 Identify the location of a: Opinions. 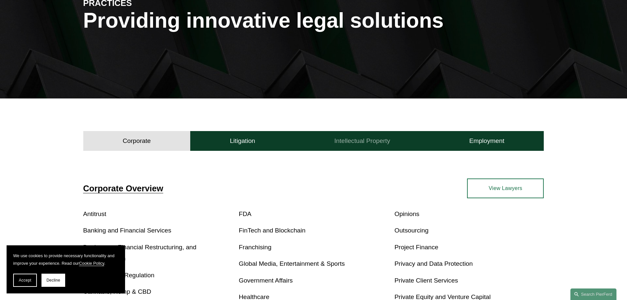
(407, 213).